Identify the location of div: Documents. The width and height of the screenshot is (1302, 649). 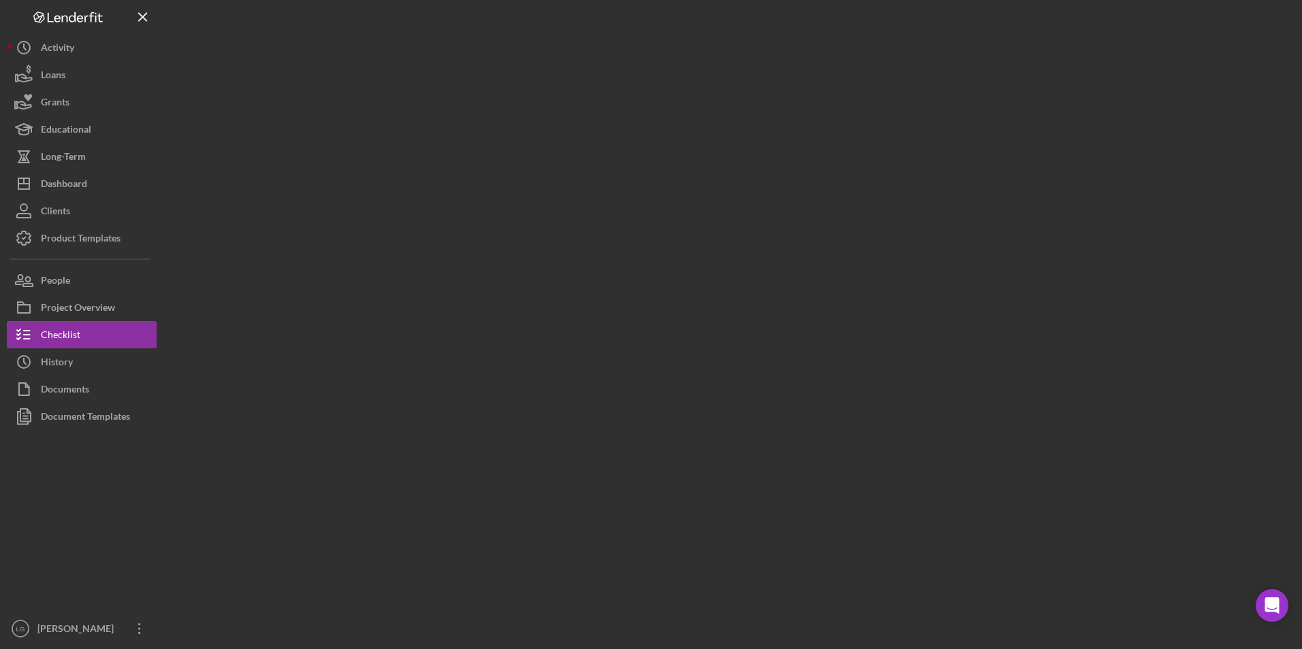
(65, 391).